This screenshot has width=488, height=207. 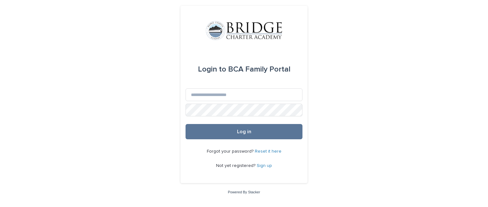 I want to click on div: BCA Family Portal, so click(x=244, y=69).